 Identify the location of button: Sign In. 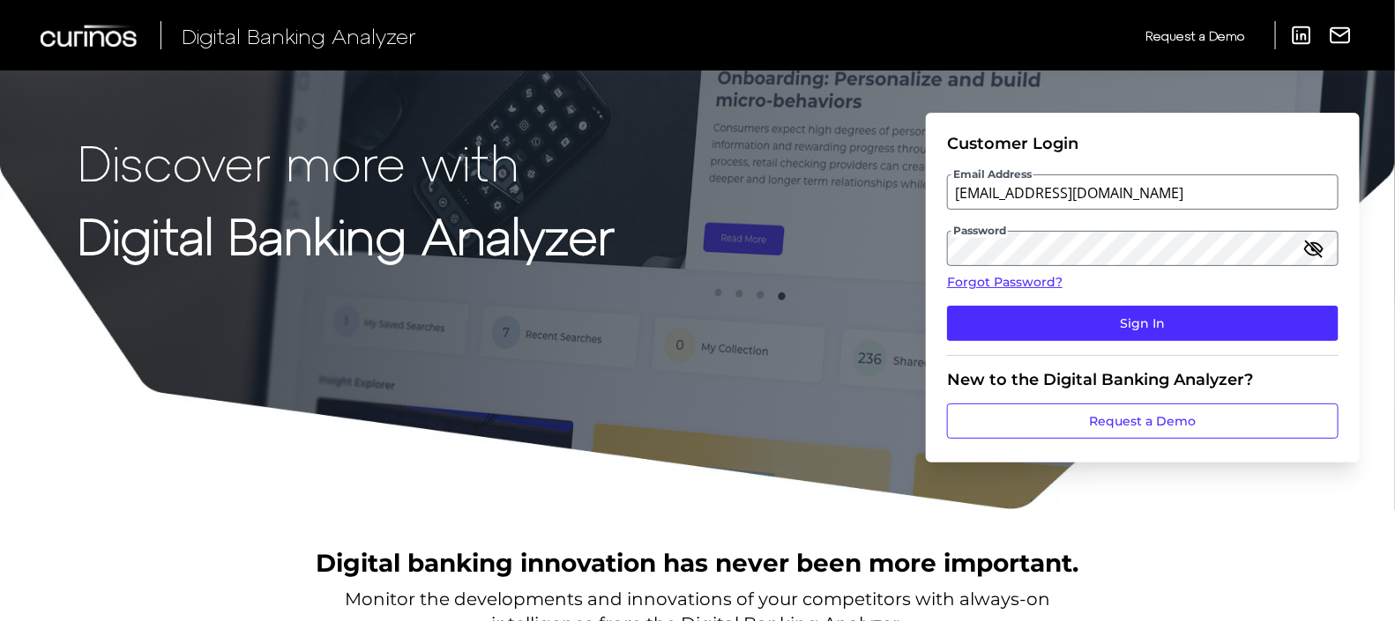
(1142, 324).